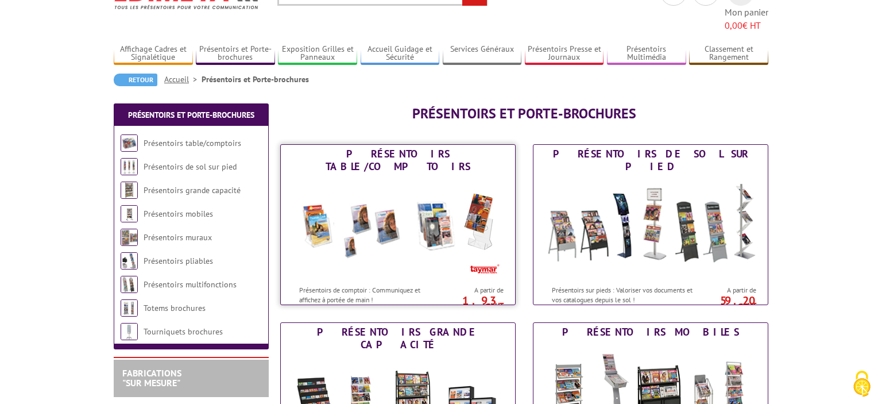 Image resolution: width=882 pixels, height=404 pixels. What do you see at coordinates (129, 284) in the screenshot?
I see `img: Présentoirs multifonctions` at bounding box center [129, 284].